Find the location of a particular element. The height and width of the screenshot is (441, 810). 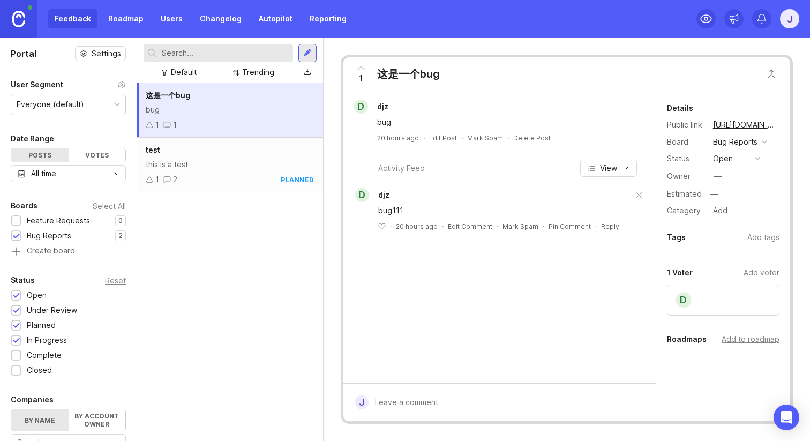

div: Estimated is located at coordinates (685, 194).